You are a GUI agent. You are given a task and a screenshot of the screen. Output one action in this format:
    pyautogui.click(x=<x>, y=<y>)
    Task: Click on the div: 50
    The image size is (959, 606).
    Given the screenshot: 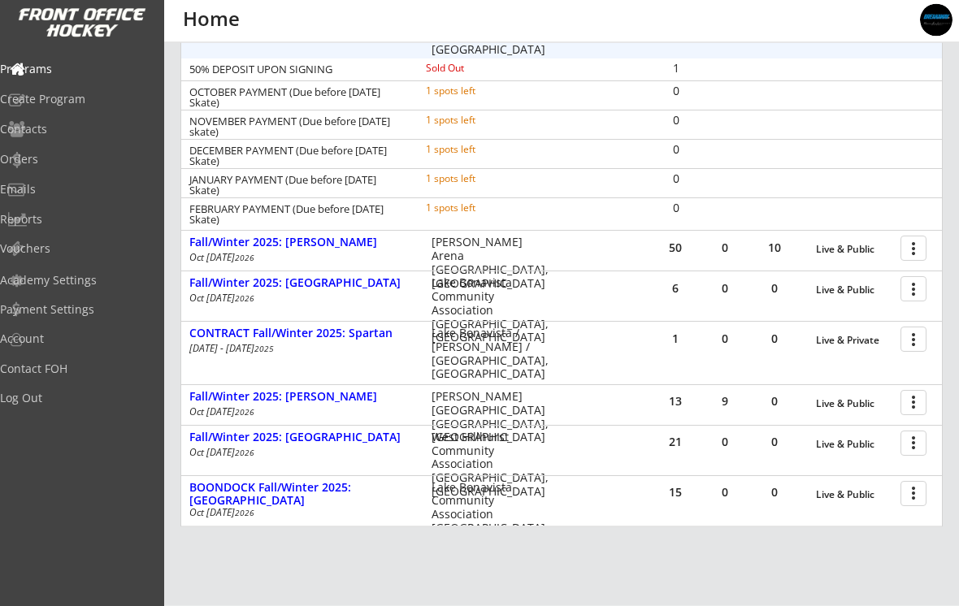 What is the action you would take?
    pyautogui.click(x=675, y=249)
    